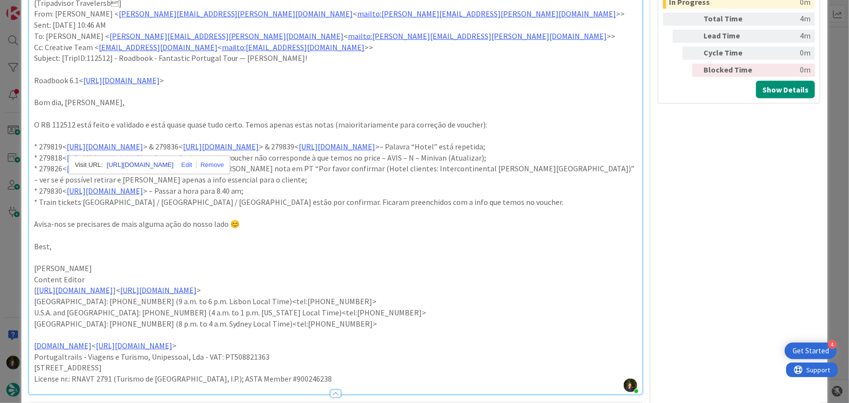 Image resolution: width=849 pixels, height=403 pixels. What do you see at coordinates (32, 7) in the screenshot?
I see `span: Support` at bounding box center [32, 7].